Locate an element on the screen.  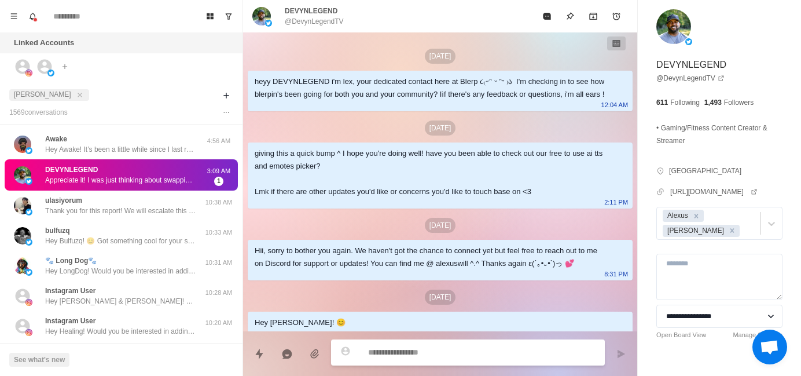
a: Open Board View is located at coordinates (681, 335).